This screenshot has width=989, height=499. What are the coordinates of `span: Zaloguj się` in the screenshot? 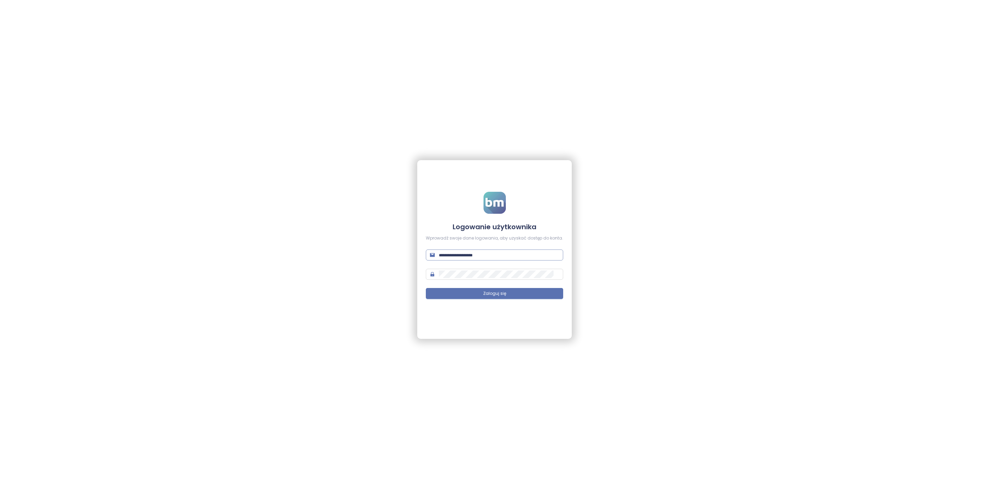 It's located at (495, 293).